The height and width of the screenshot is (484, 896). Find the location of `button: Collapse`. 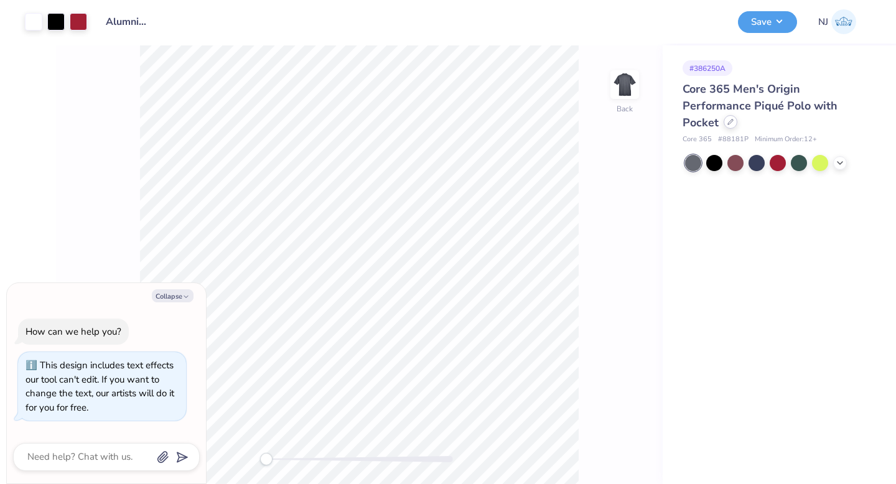

button: Collapse is located at coordinates (172, 295).